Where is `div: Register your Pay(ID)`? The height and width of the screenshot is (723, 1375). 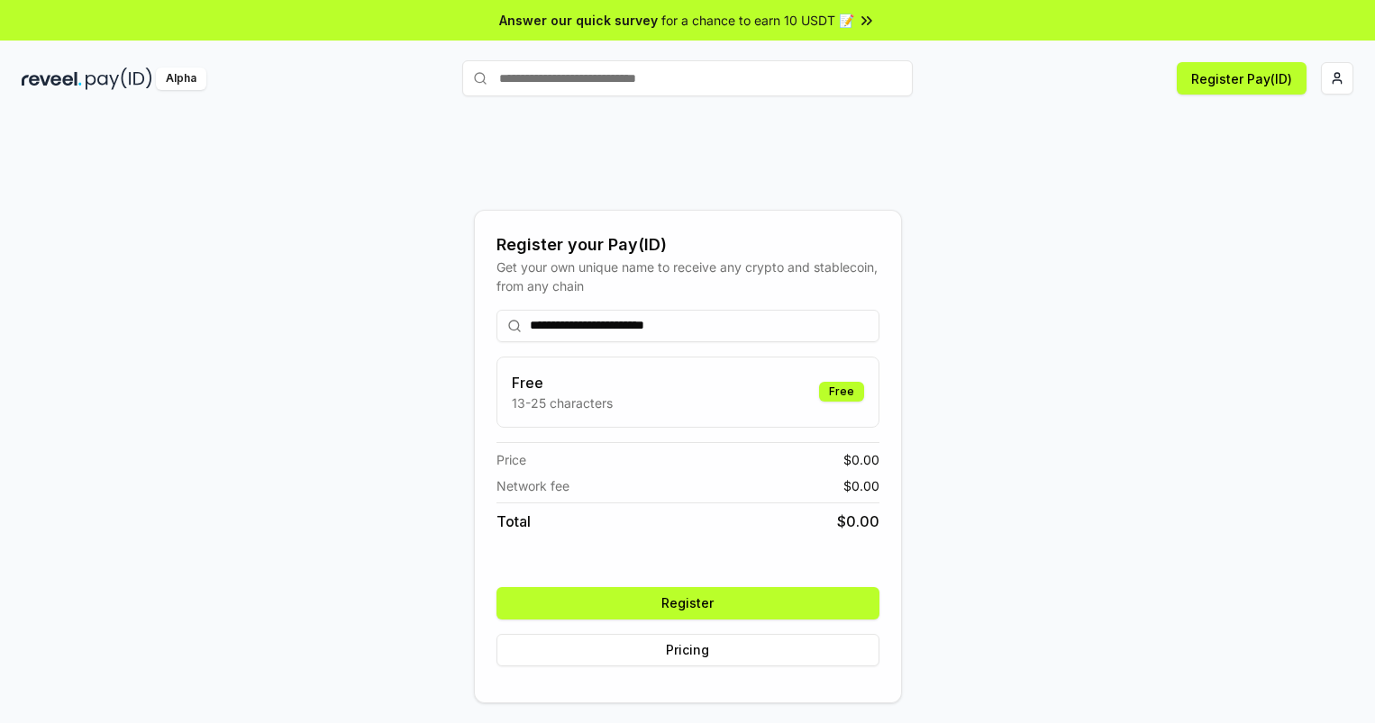
div: Register your Pay(ID) is located at coordinates (687, 245).